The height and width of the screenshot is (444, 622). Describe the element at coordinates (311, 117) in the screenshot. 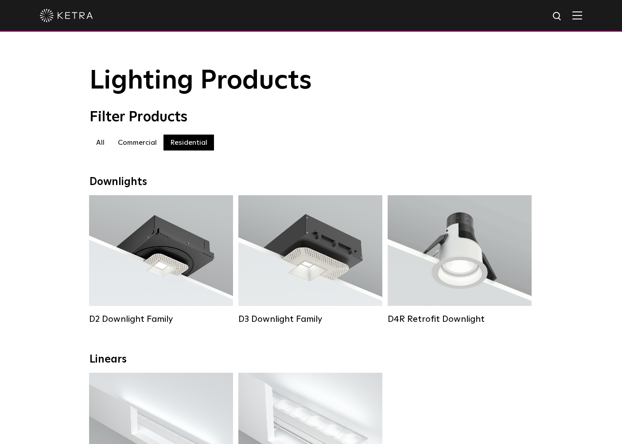

I see `div: Filter Products` at that location.